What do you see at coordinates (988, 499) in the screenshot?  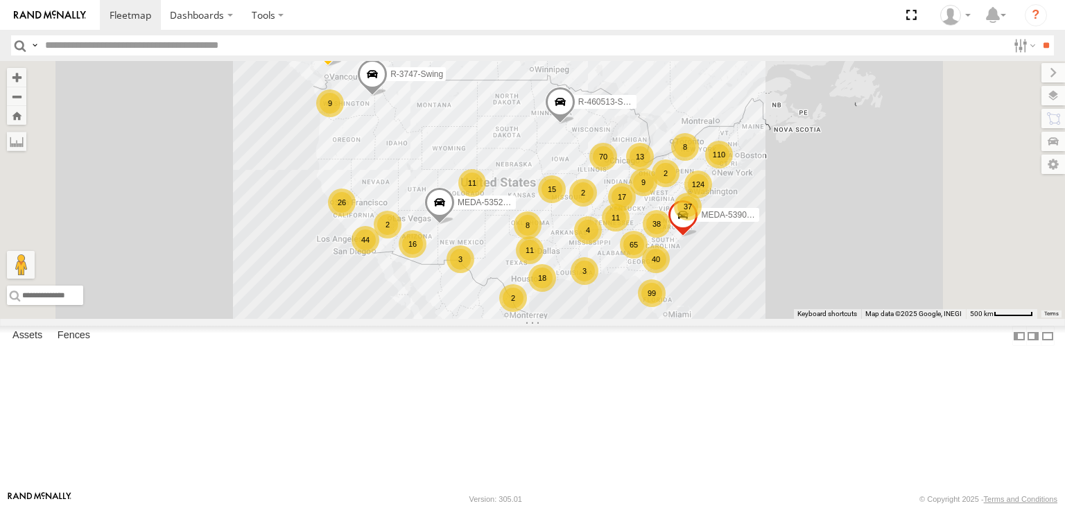 I see `div: © Copyright 2025 -` at bounding box center [988, 499].